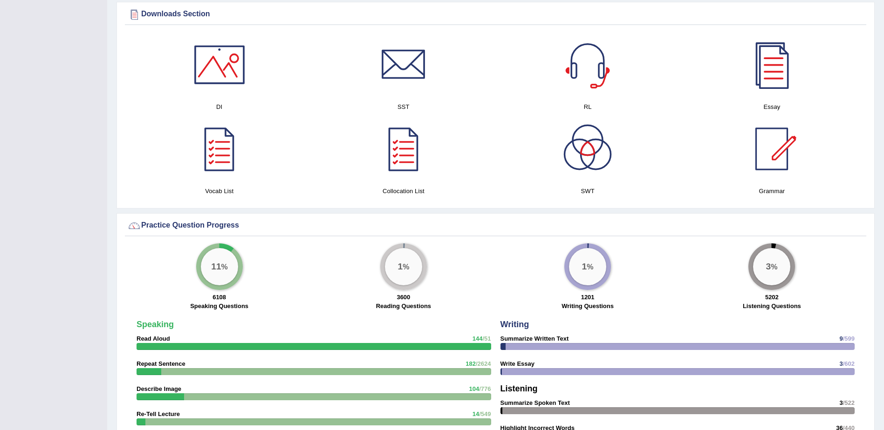 The image size is (884, 430). What do you see at coordinates (587, 191) in the screenshot?
I see `h4: SWT` at bounding box center [587, 191].